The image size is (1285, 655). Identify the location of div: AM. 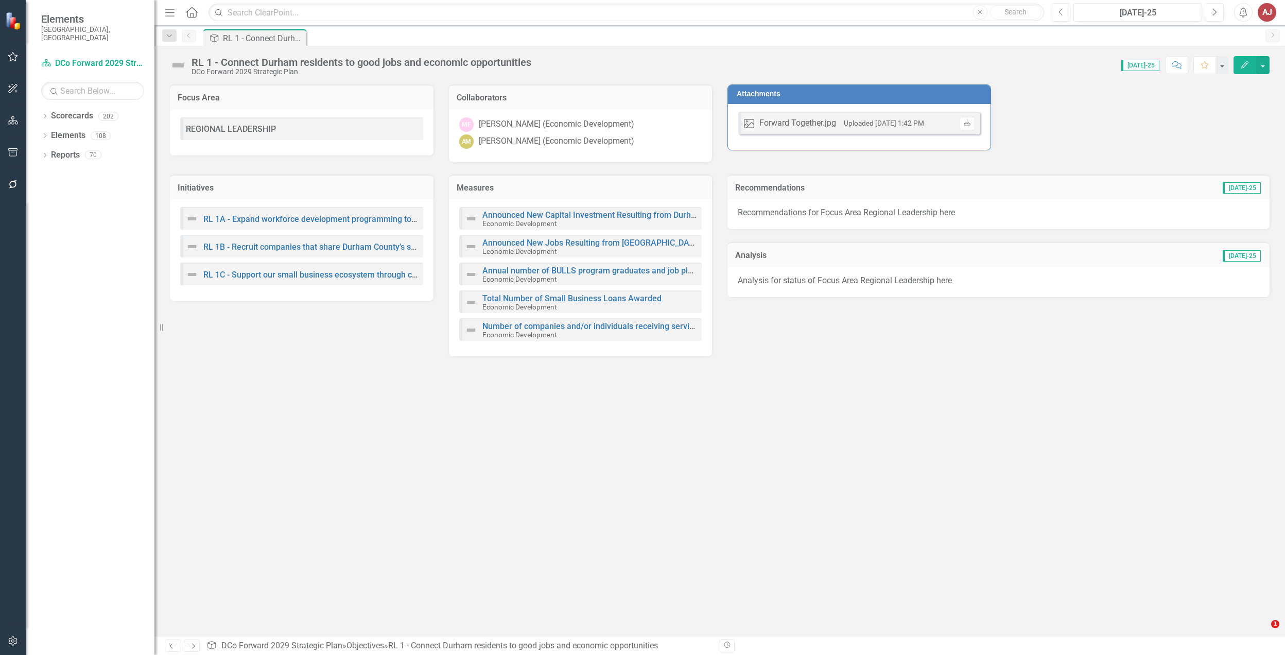
(466, 142).